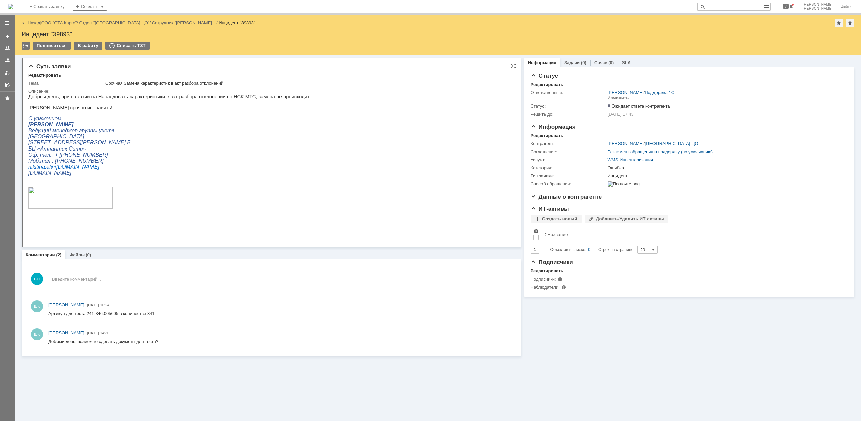  I want to click on a: Мои согласования, so click(7, 85).